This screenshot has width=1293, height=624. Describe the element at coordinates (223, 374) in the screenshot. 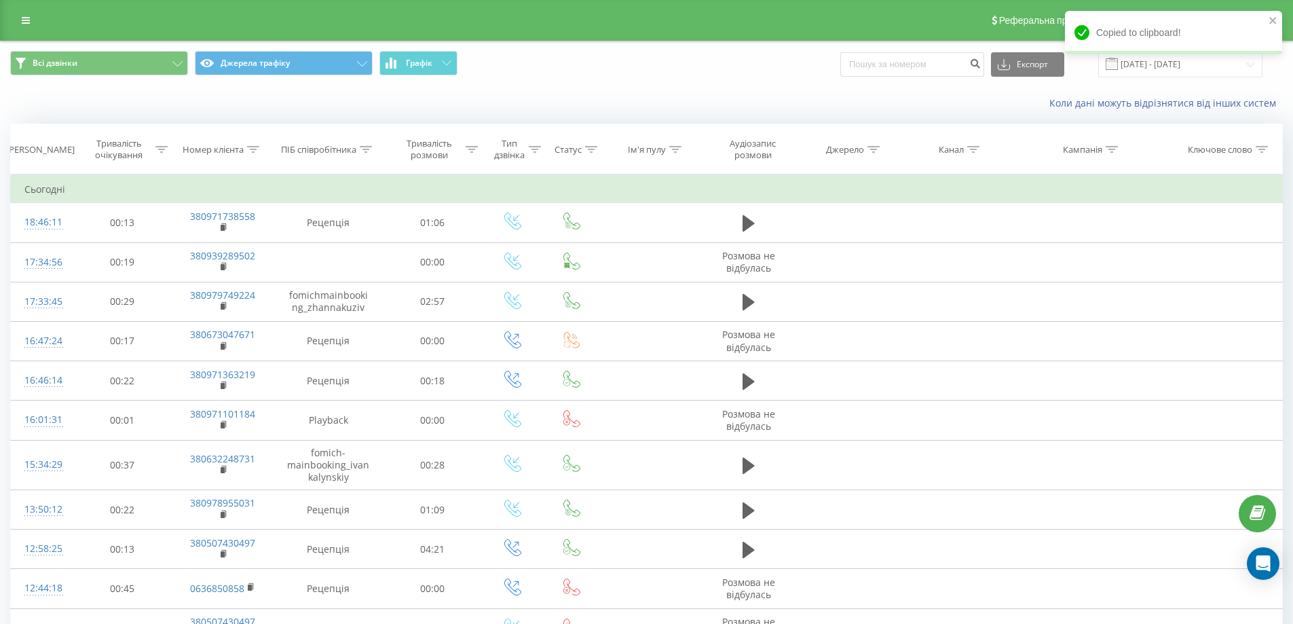

I see `a: 380971363219` at that location.